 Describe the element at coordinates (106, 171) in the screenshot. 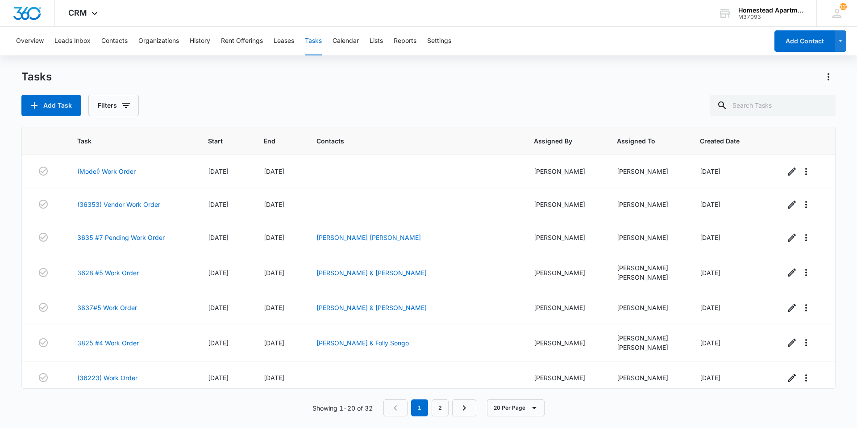

I see `a: (Model) Work Order` at that location.